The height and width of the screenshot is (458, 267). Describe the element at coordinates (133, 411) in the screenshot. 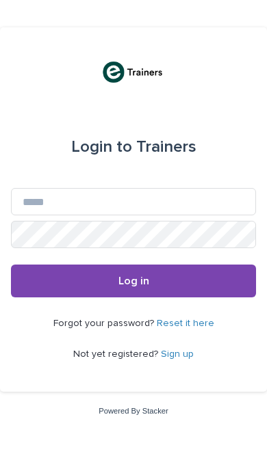

I see `a: Powered By Stacker` at that location.